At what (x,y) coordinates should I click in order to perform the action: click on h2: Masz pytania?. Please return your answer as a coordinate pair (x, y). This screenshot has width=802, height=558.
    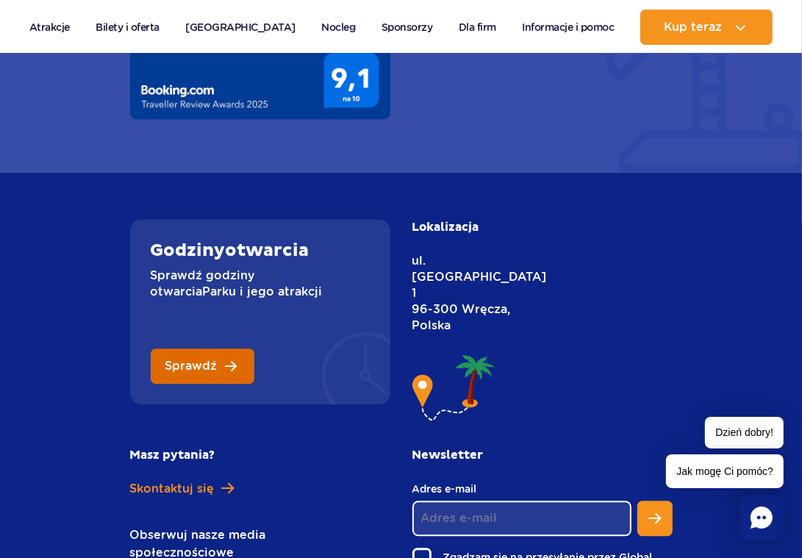
    Looking at the image, I should click on (260, 455).